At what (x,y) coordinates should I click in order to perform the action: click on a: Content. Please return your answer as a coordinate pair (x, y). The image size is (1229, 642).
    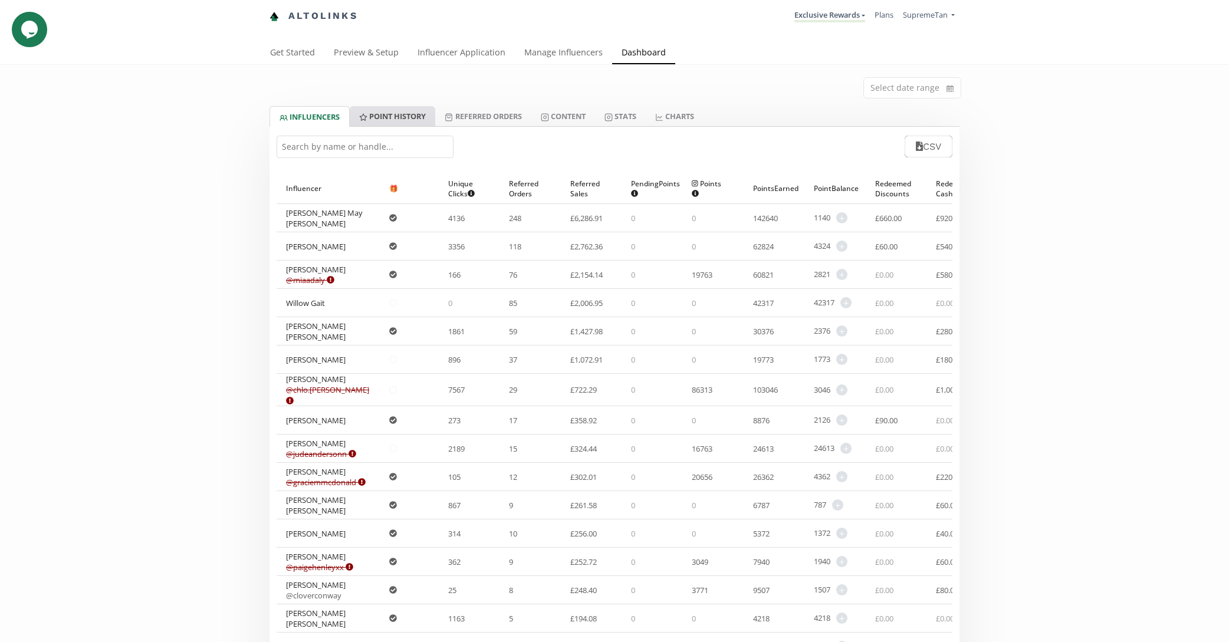
    Looking at the image, I should click on (563, 116).